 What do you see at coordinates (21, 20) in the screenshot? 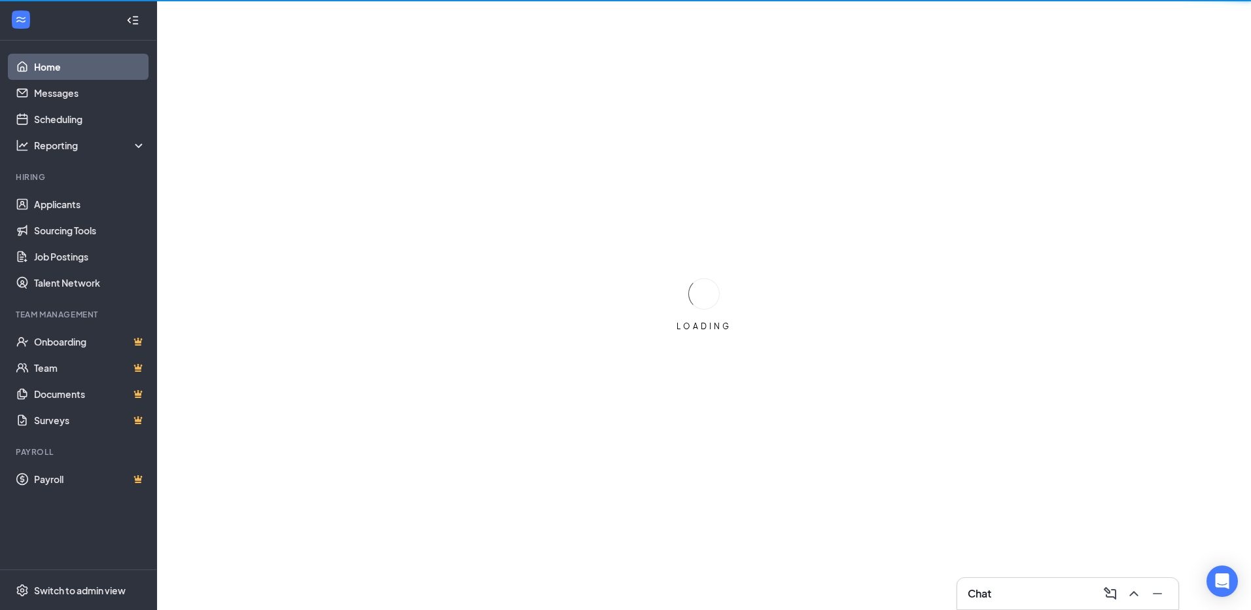
I see `svg: WorkstreamLogo` at bounding box center [21, 20].